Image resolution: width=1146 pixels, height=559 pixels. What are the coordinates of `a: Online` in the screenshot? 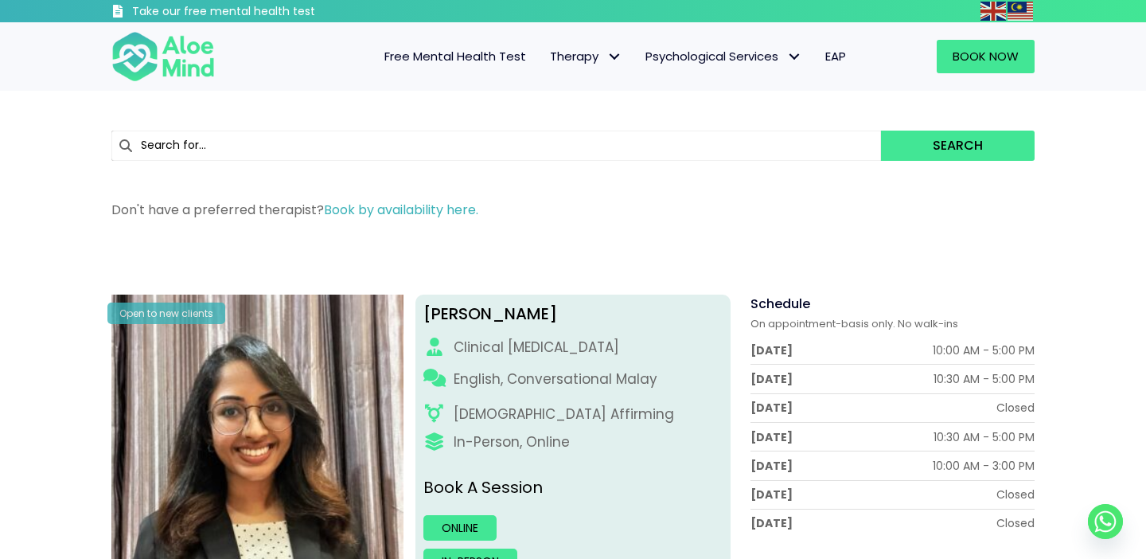 It's located at (460, 528).